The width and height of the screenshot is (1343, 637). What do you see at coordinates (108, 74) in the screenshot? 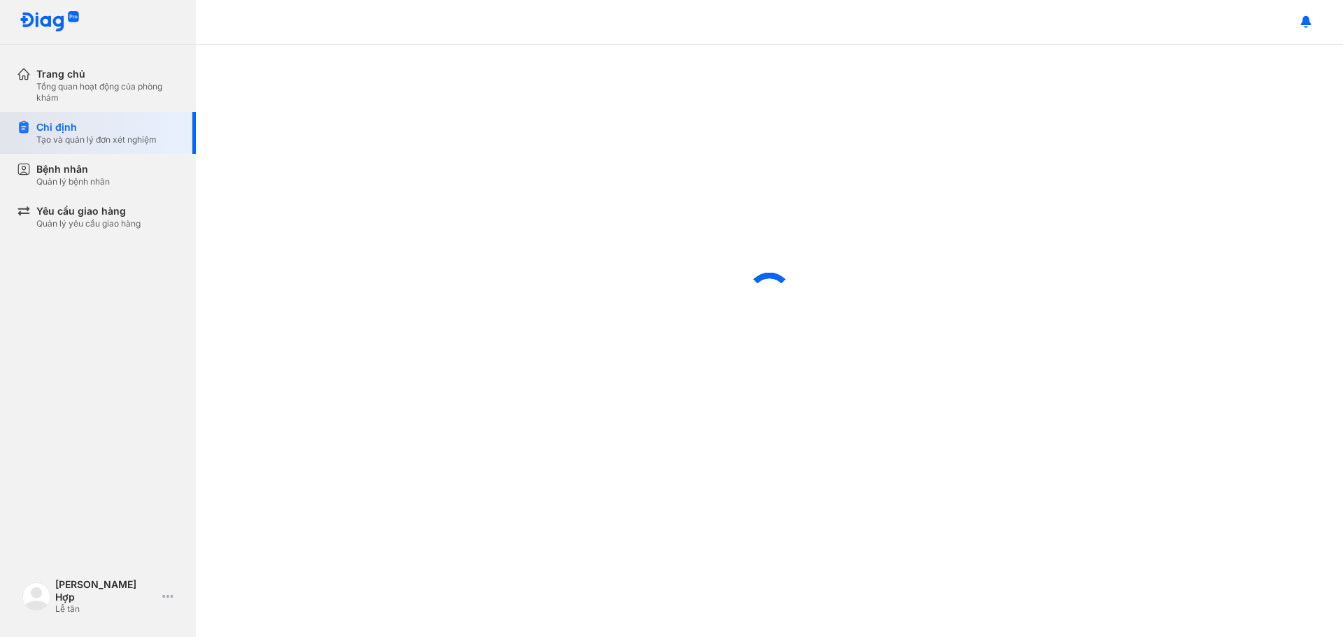
I see `div: Trang chủ` at bounding box center [108, 74].